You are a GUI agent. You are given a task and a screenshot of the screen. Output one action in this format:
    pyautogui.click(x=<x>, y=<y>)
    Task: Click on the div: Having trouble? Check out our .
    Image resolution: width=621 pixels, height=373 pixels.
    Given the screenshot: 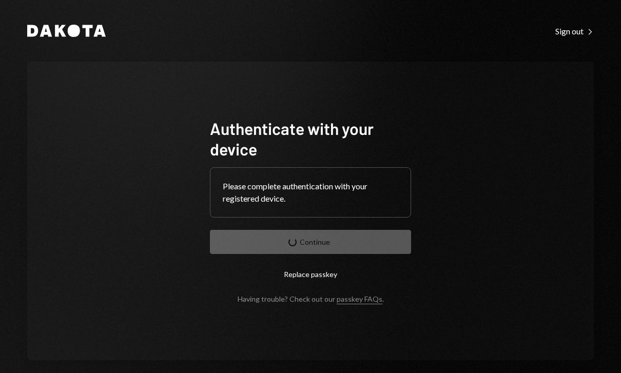 What is the action you would take?
    pyautogui.click(x=310, y=299)
    